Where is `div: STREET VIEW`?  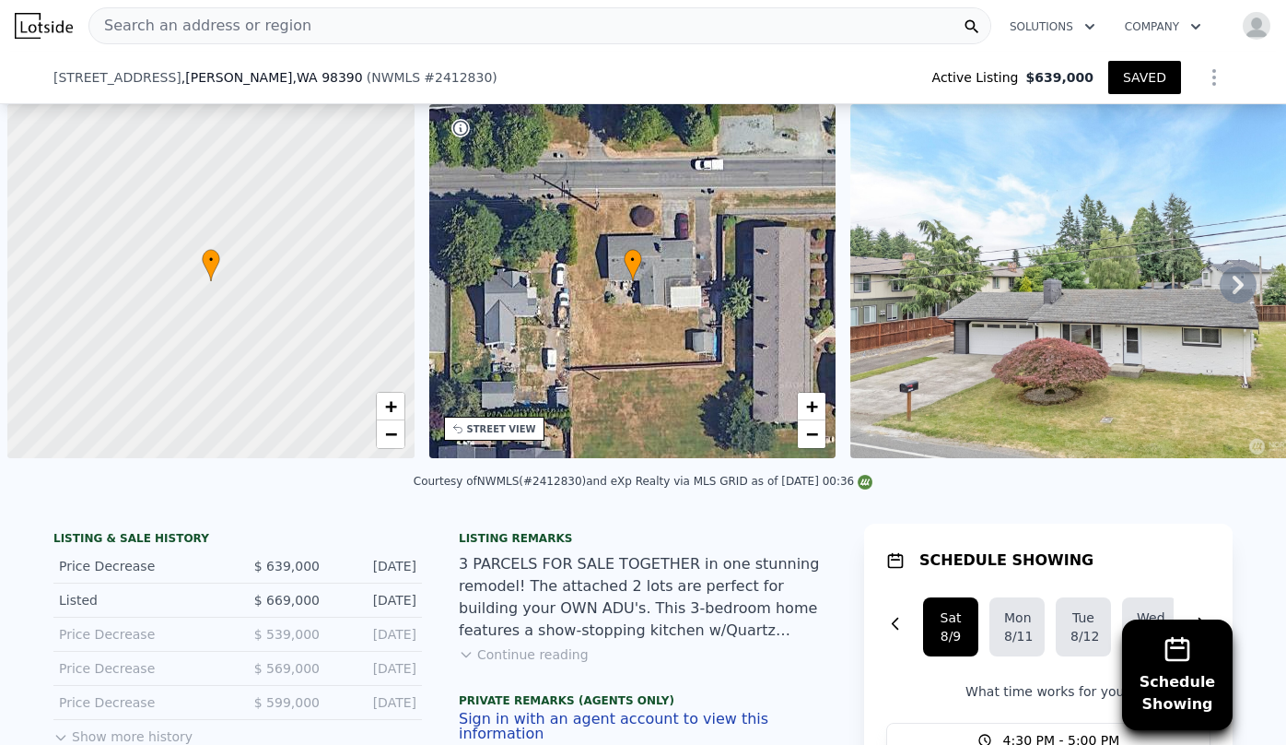
div: STREET VIEW is located at coordinates (501, 428).